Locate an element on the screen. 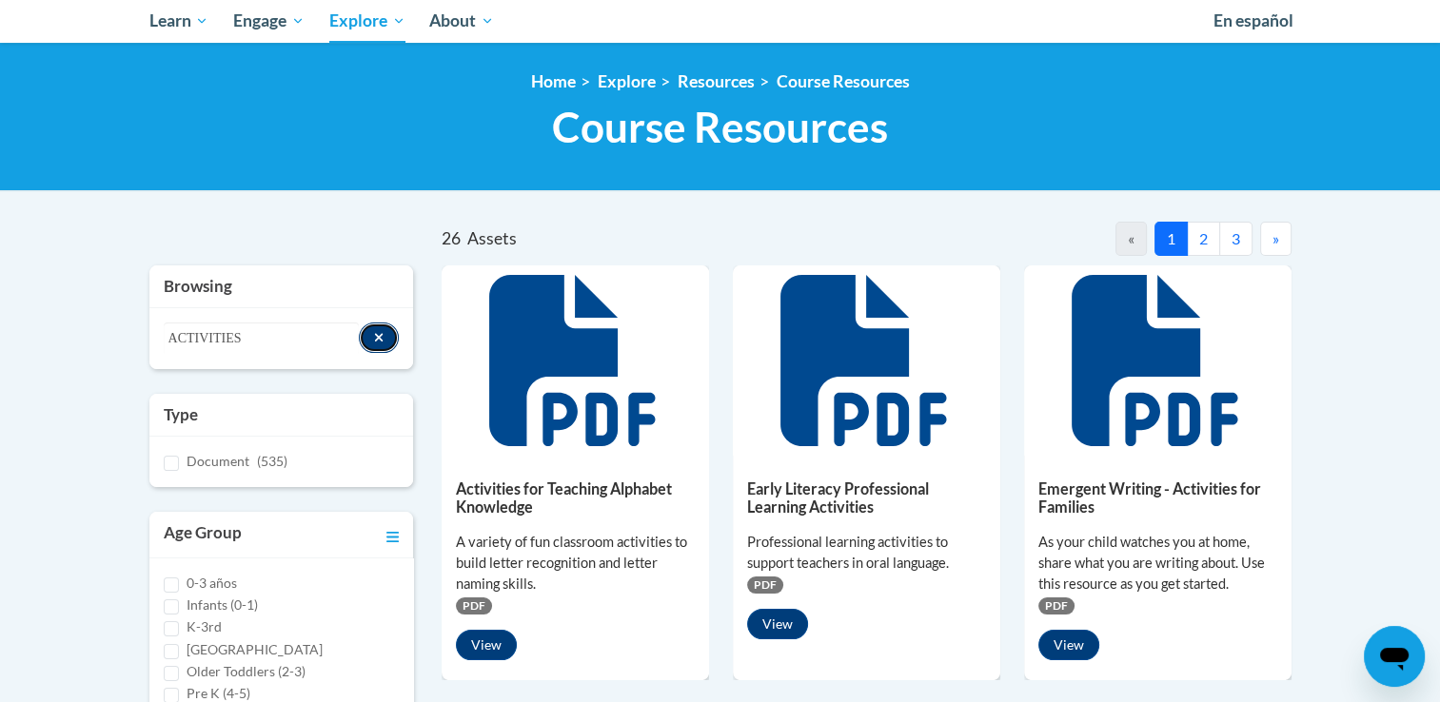 Image resolution: width=1440 pixels, height=702 pixels. h5: Activities for Teaching Alphabet Knowledge is located at coordinates (575, 498).